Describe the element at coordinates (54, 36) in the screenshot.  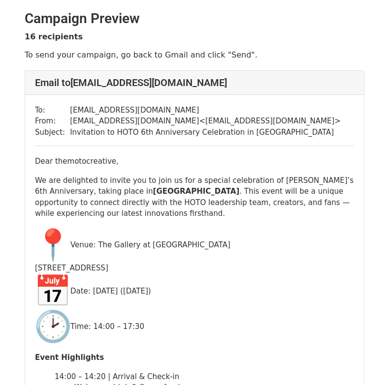
I see `strong: 16 recipients` at that location.